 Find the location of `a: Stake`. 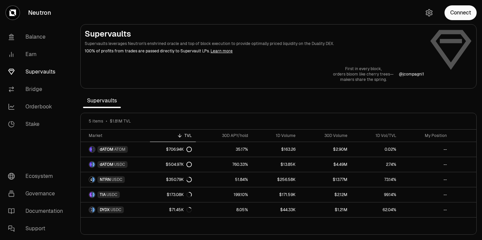

a: Stake is located at coordinates (38, 124).